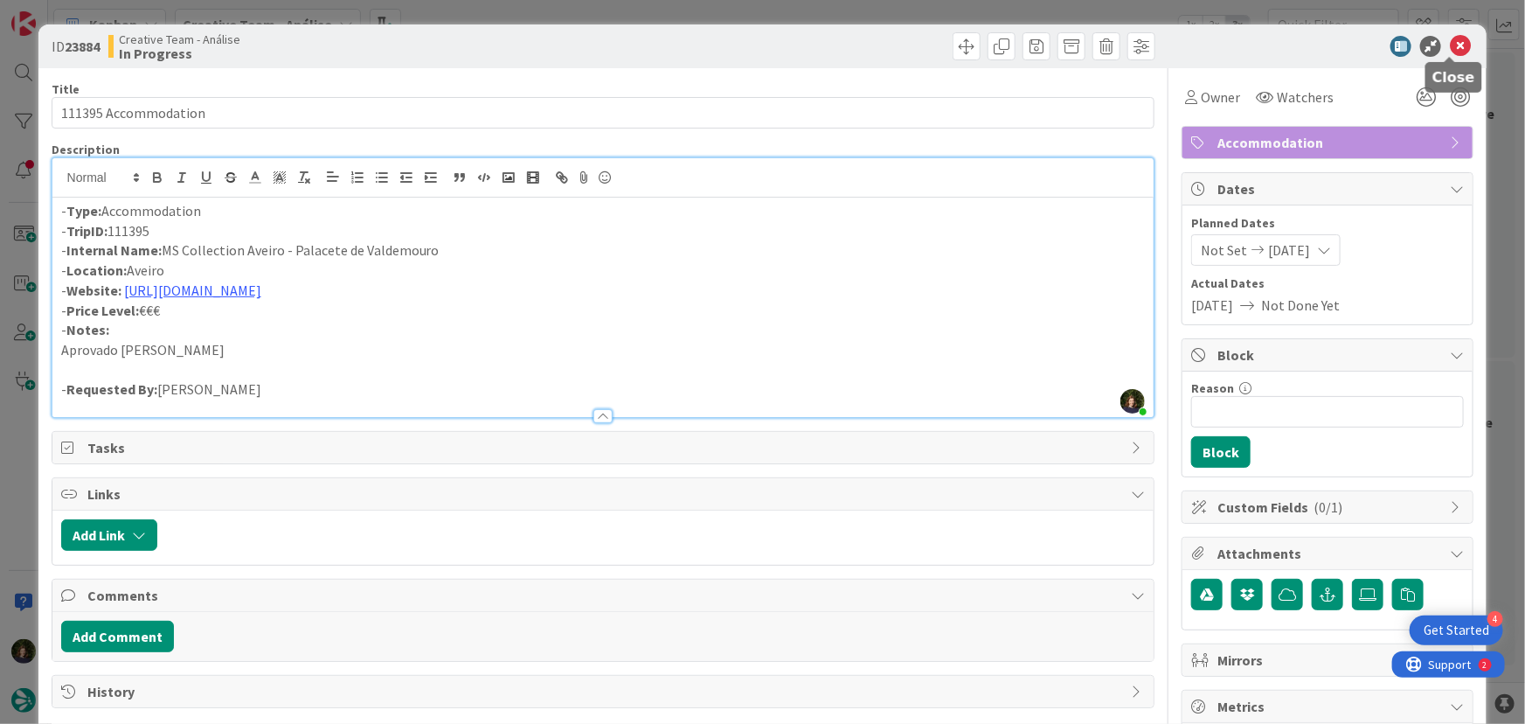 This screenshot has height=724, width=1525. I want to click on strong: Type:, so click(84, 211).